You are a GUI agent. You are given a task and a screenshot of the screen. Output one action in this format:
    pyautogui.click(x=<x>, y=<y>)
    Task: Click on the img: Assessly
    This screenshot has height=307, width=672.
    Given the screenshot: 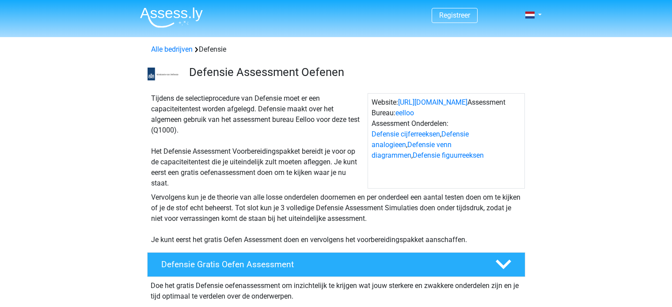 What is the action you would take?
    pyautogui.click(x=171, y=17)
    